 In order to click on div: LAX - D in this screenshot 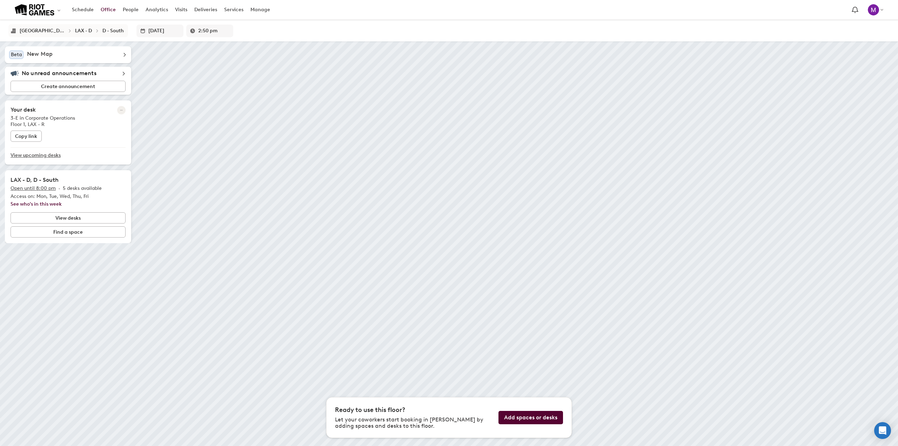, I will do `click(83, 31)`.